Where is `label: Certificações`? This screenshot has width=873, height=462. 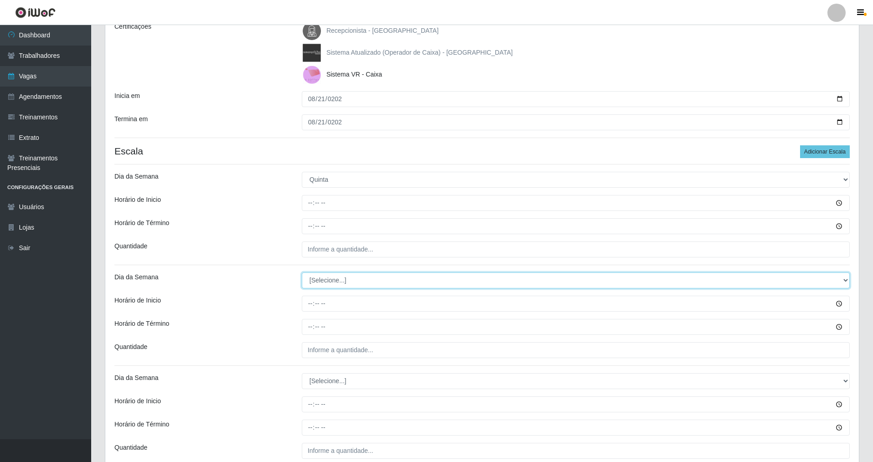 label: Certificações is located at coordinates (133, 26).